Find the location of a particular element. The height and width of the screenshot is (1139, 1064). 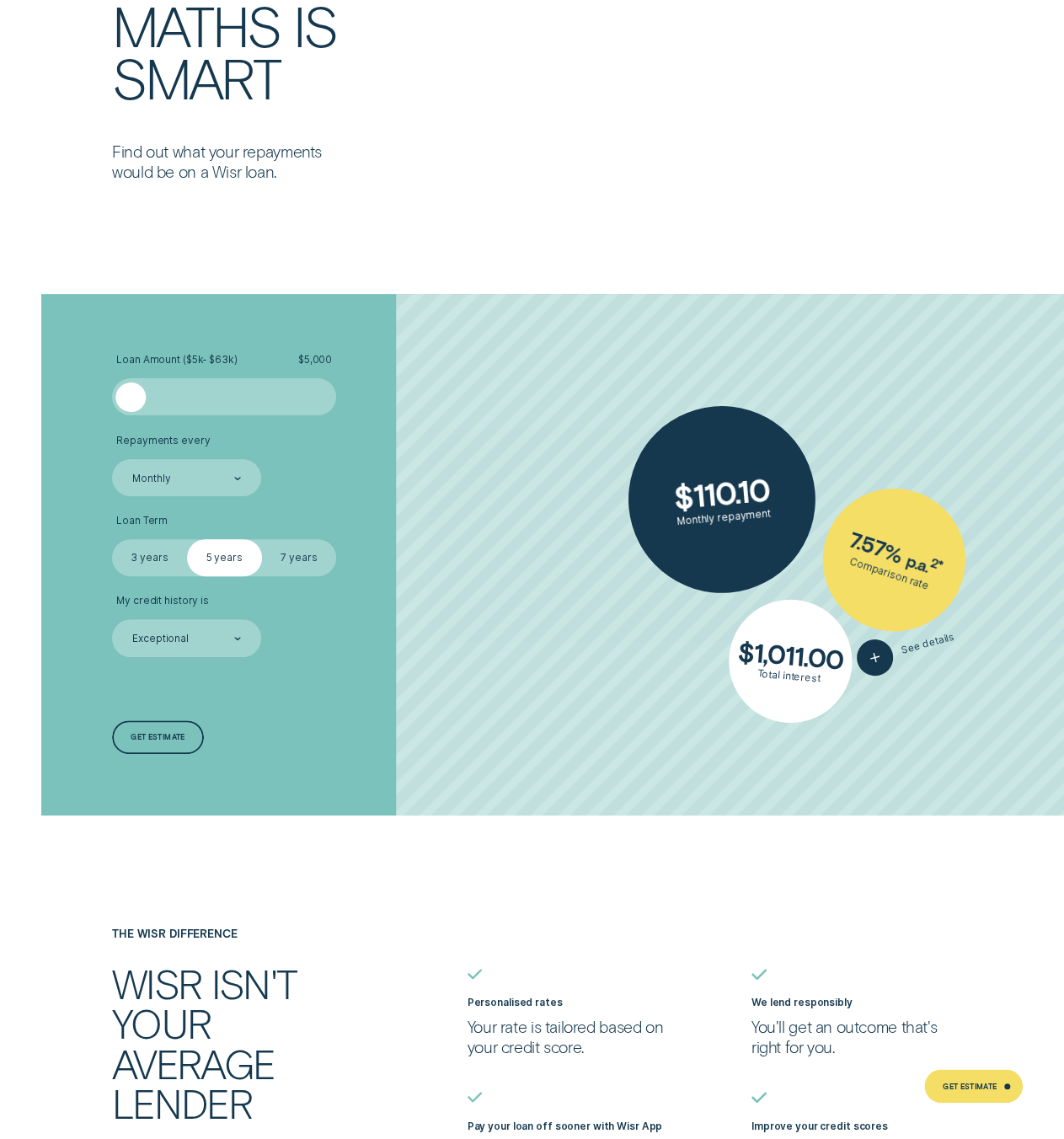

span: $ 5,000 is located at coordinates (315, 360).